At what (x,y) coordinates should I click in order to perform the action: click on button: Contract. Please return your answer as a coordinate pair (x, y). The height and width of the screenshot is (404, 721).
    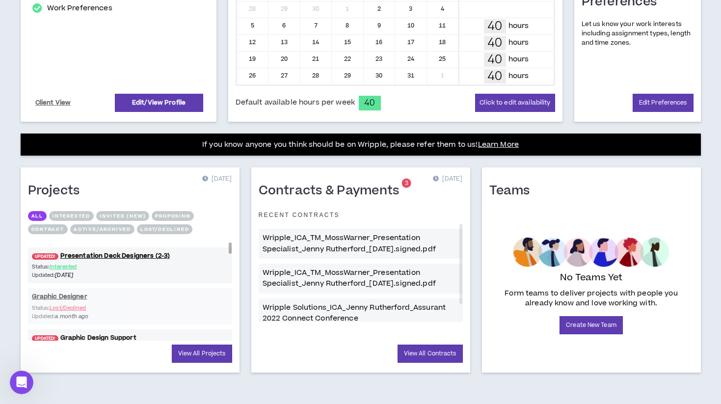
    Looking at the image, I should click on (48, 229).